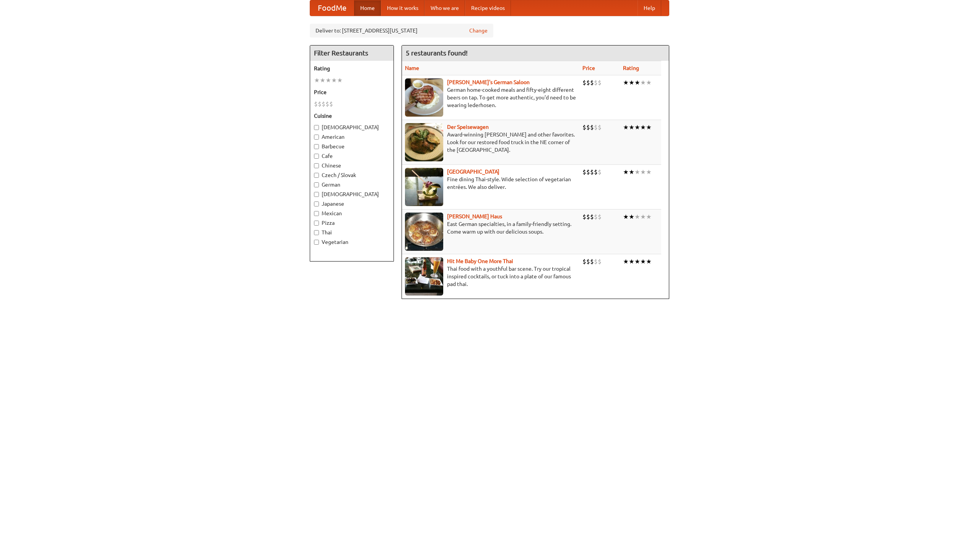 The height and width of the screenshot is (541, 979). What do you see at coordinates (316, 223) in the screenshot?
I see `input: Pizza` at bounding box center [316, 223].